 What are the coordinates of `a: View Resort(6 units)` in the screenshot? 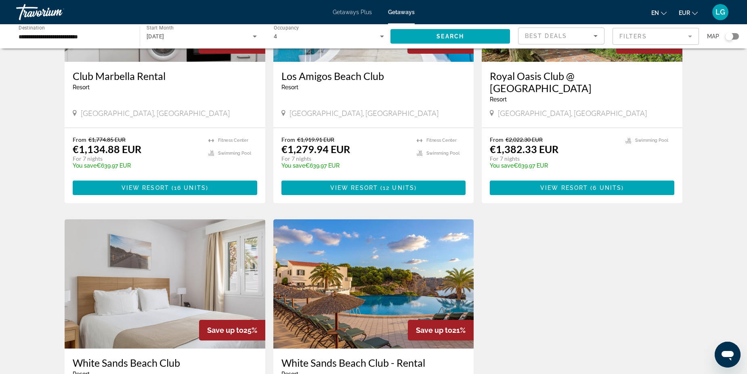 It's located at (582, 188).